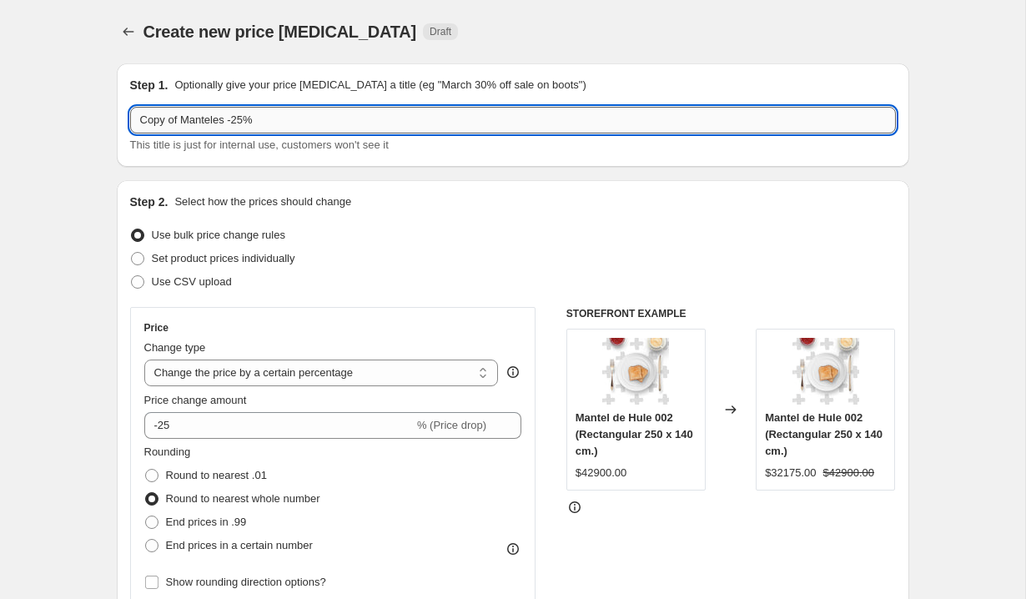 The image size is (1026, 599). Describe the element at coordinates (218, 234) in the screenshot. I see `span: Use bulk price change rules` at that location.